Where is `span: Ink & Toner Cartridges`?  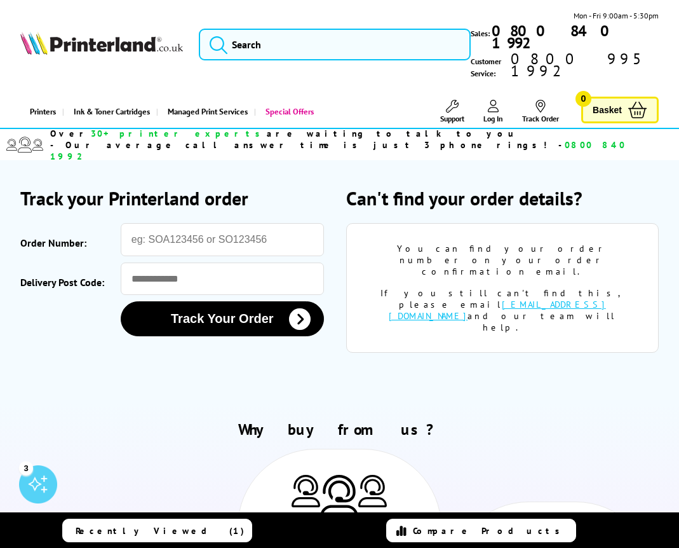
span: Ink & Toner Cartridges is located at coordinates (112, 111).